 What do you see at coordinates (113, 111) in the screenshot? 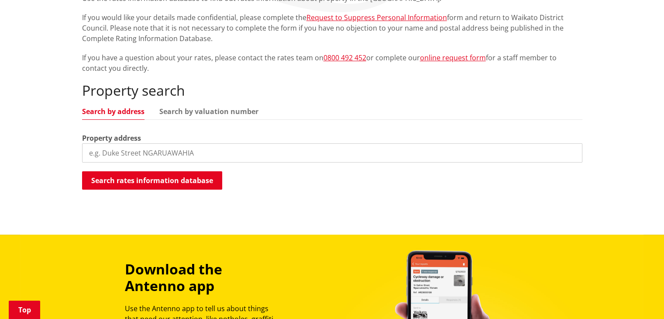
I see `a: Search by address` at bounding box center [113, 111].